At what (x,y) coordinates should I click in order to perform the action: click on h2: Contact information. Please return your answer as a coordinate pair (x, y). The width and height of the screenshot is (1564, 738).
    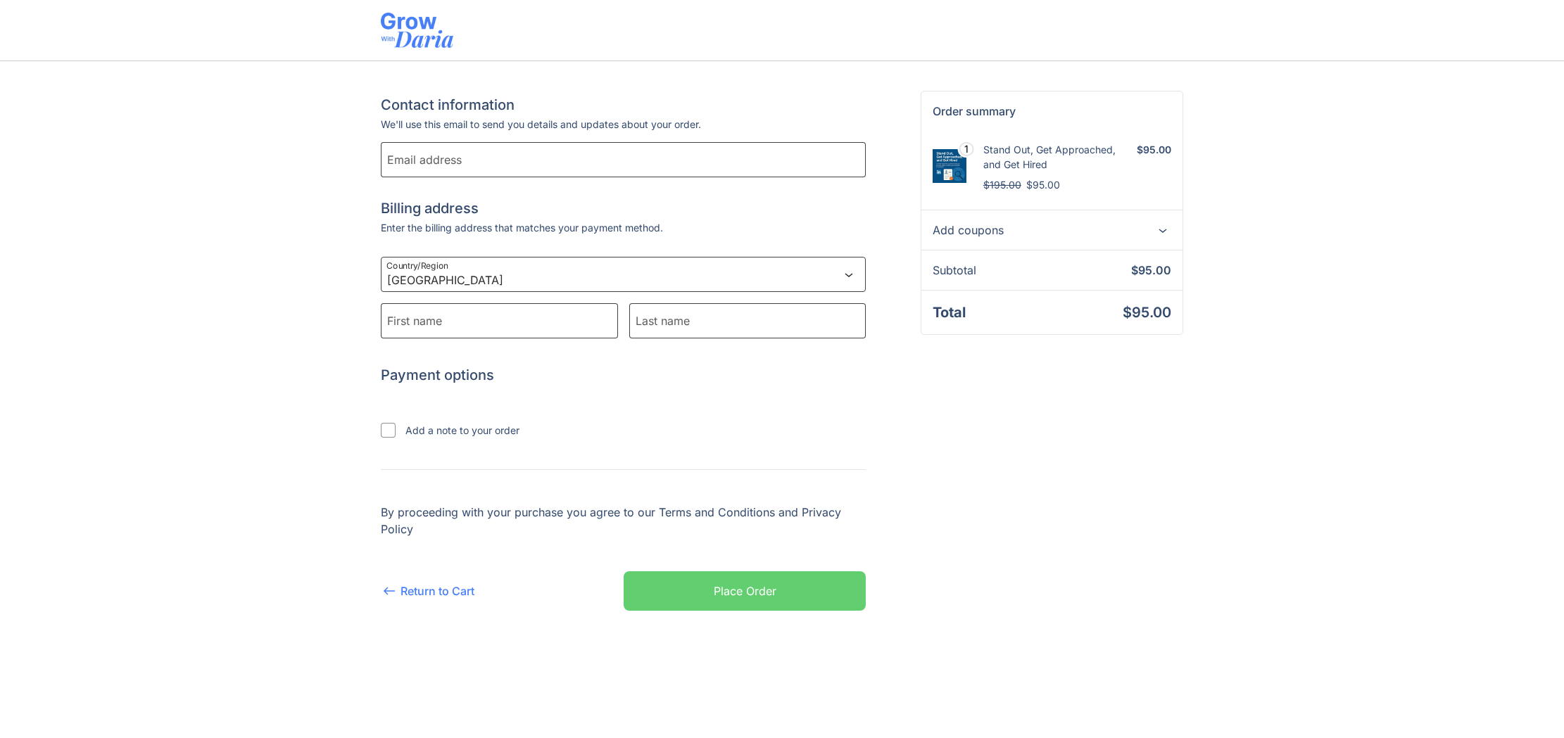
    Looking at the image, I should click on (623, 105).